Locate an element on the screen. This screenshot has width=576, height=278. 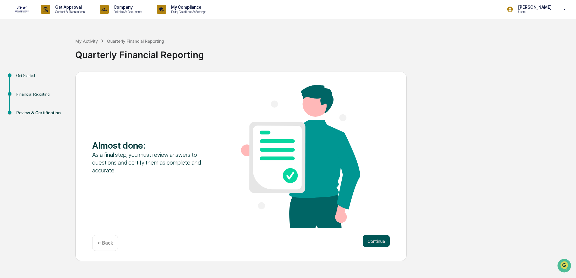
img: 1746055101610-c473b297-6a78-478c-a979-82029cc54cd1 is located at coordinates (11, 51).